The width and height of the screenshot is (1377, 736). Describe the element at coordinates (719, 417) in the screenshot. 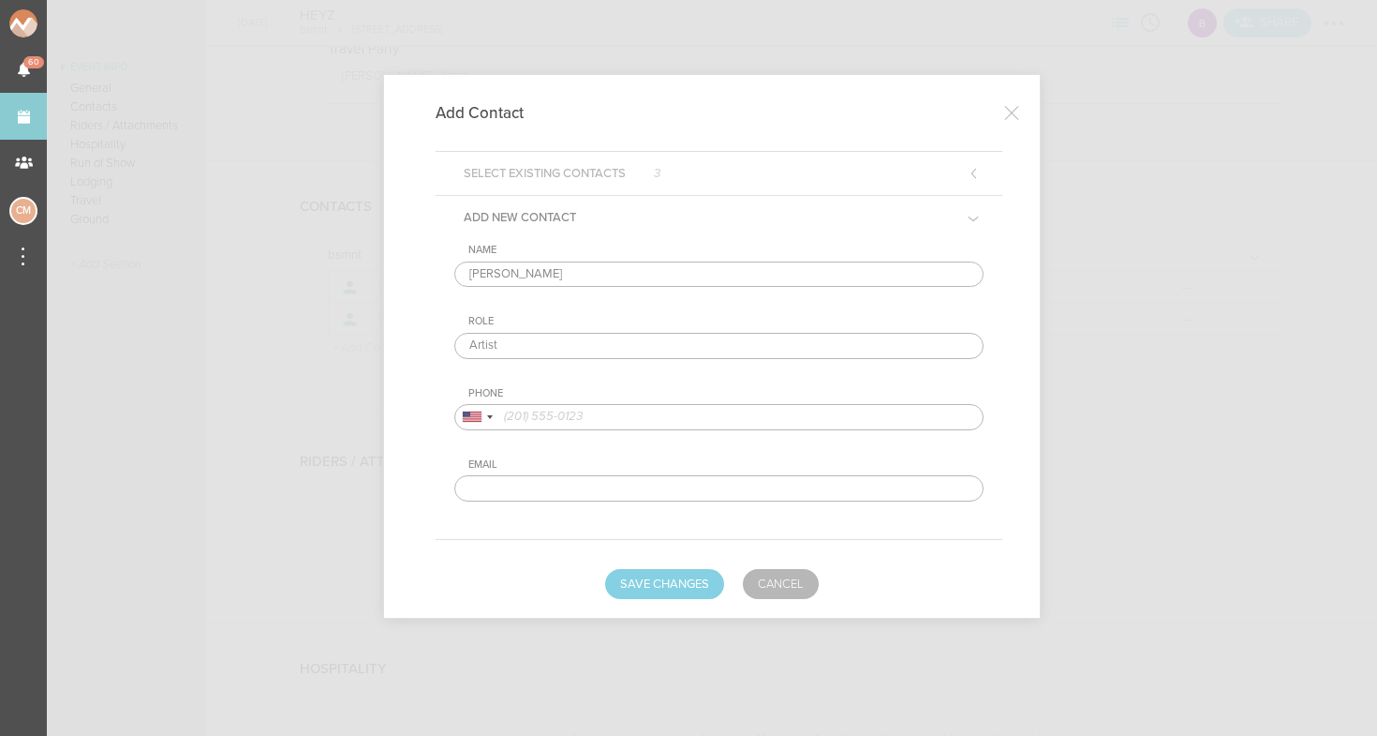

I see `input: (201) 555-0123` at that location.